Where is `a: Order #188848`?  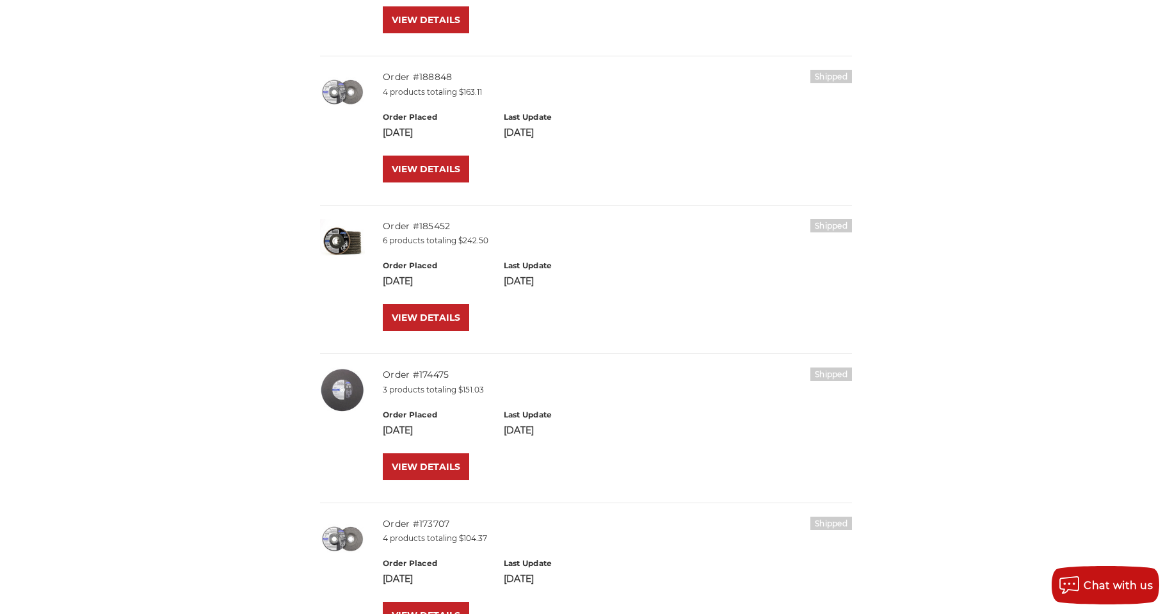 a: Order #188848 is located at coordinates (417, 77).